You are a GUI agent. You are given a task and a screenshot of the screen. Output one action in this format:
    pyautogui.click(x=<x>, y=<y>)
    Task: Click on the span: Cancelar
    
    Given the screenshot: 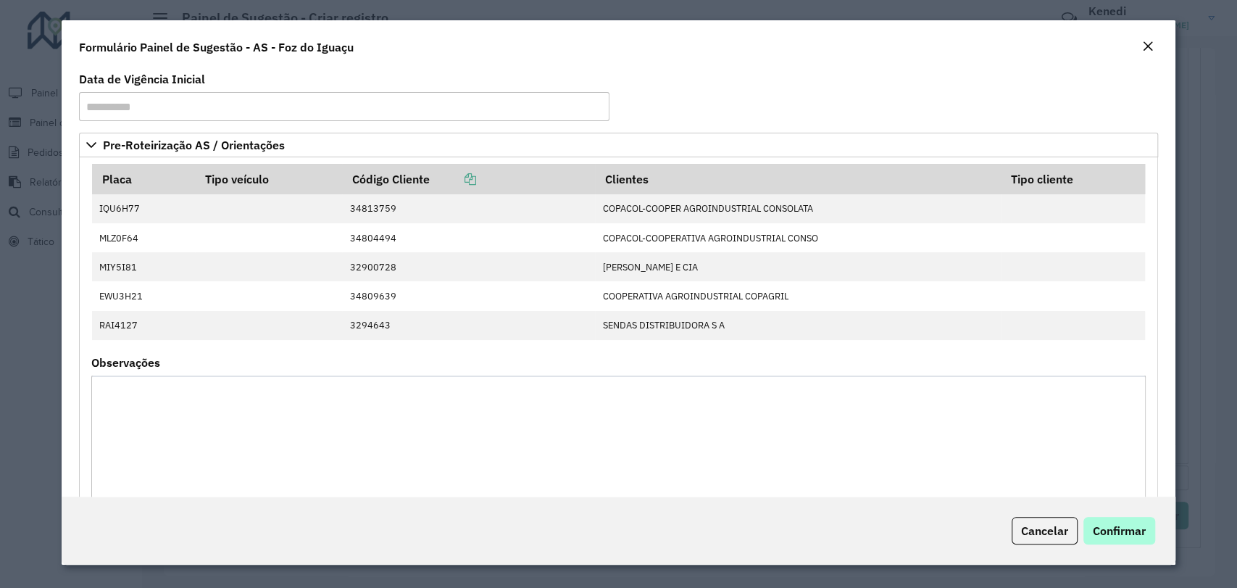 What is the action you would take?
    pyautogui.click(x=1044, y=531)
    